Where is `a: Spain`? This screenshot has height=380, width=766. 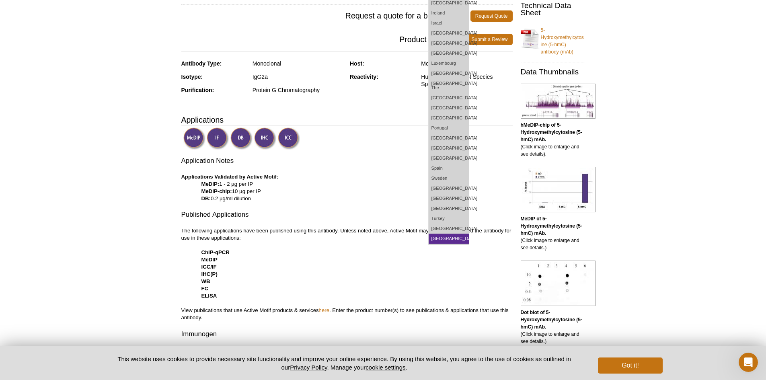 a: Spain is located at coordinates (449, 168).